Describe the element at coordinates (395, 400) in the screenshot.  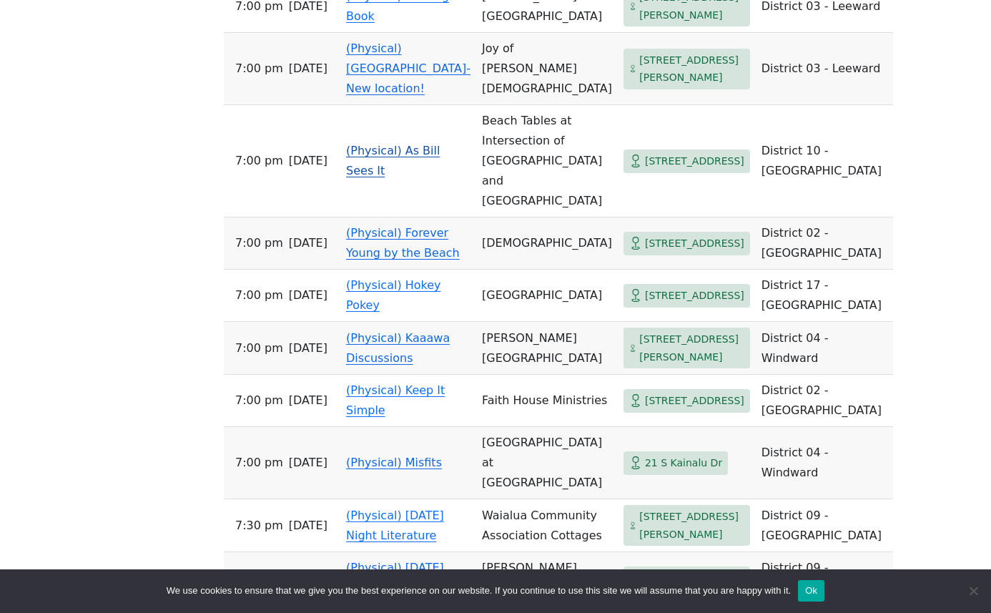
I see `a: (Physical) Keep It Simple` at that location.